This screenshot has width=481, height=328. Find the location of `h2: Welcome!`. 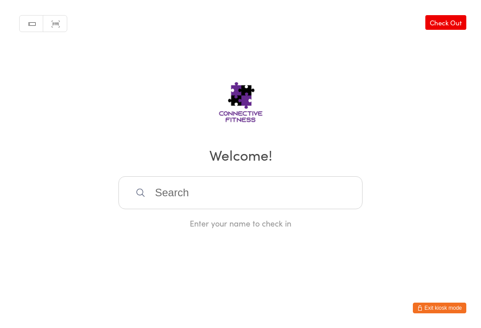

h2: Welcome! is located at coordinates (240, 155).